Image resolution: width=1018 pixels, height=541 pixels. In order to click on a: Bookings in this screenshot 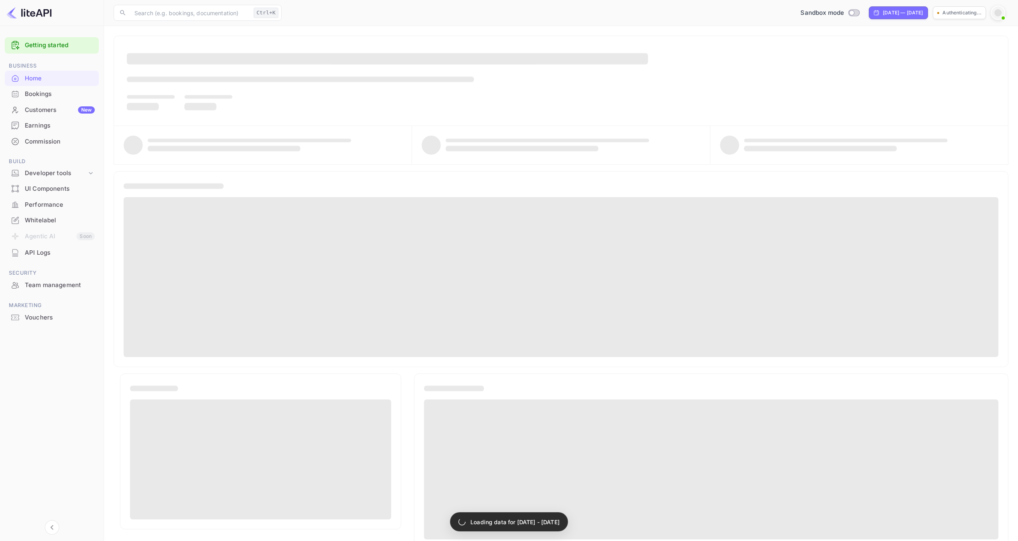, I will do `click(52, 94)`.